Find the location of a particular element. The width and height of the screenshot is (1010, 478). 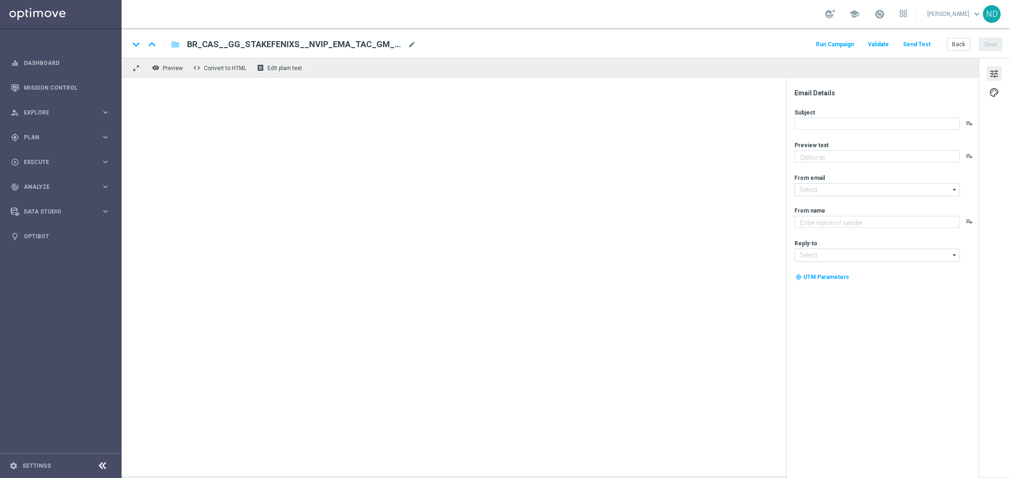

i: folder is located at coordinates (175, 44).